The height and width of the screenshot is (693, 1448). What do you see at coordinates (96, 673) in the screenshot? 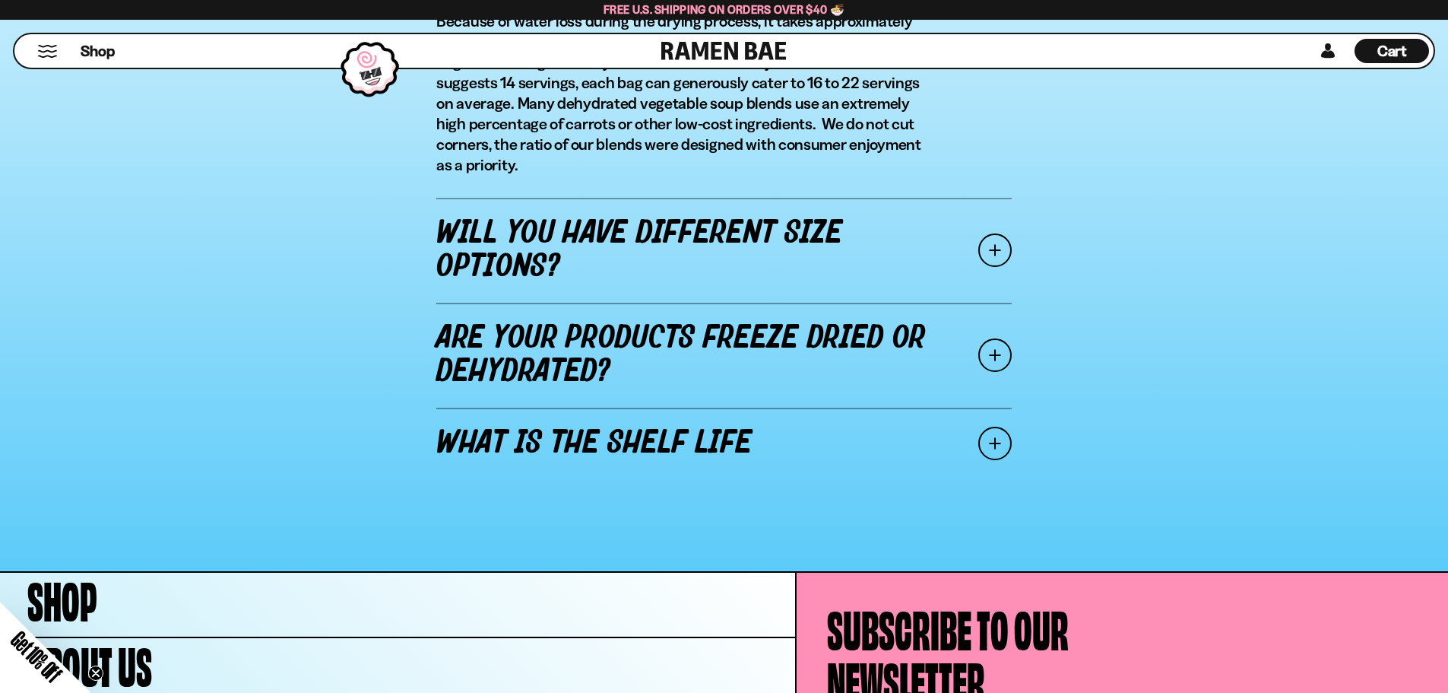
I see `button: Close teaser` at bounding box center [96, 673].